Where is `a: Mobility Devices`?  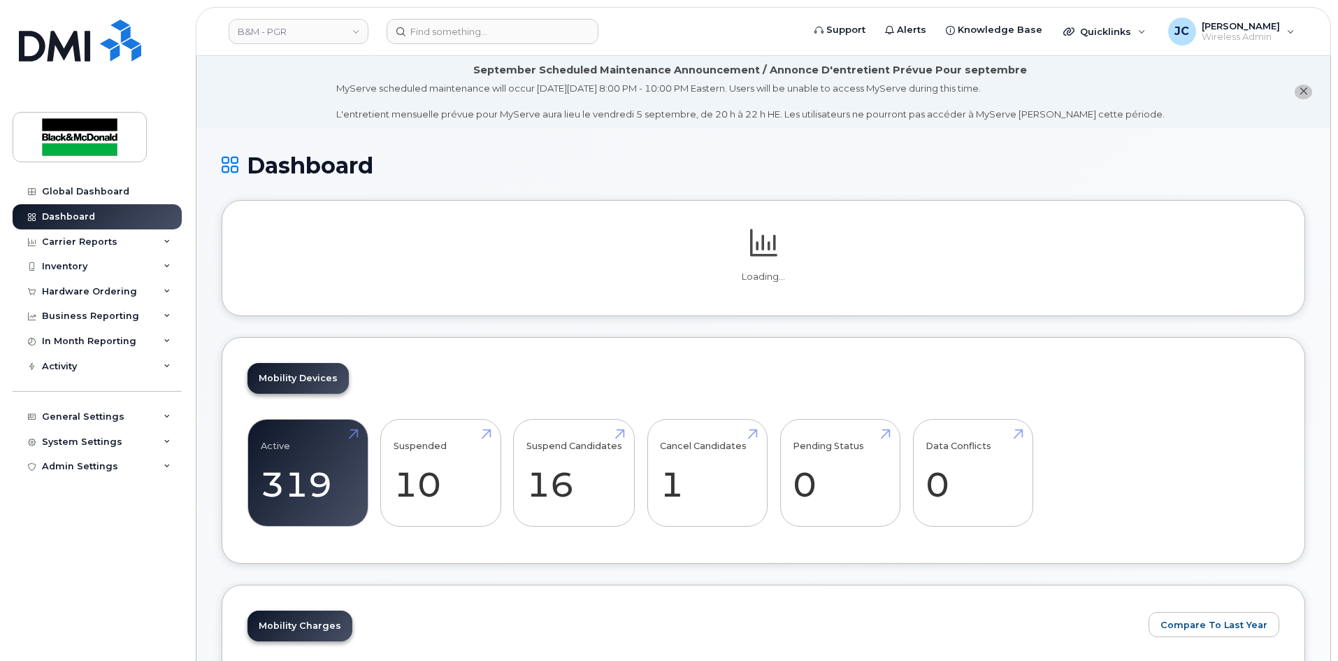 a: Mobility Devices is located at coordinates (298, 378).